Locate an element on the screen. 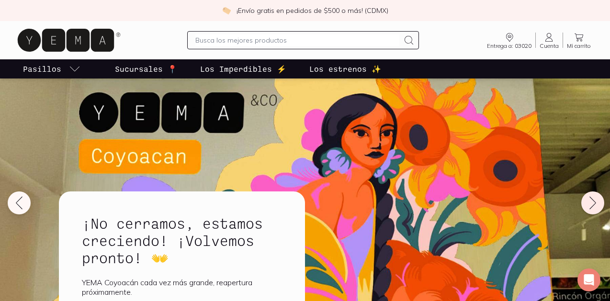 Image resolution: width=610 pixels, height=301 pixels. a: Entrega a: 03020 is located at coordinates (509, 40).